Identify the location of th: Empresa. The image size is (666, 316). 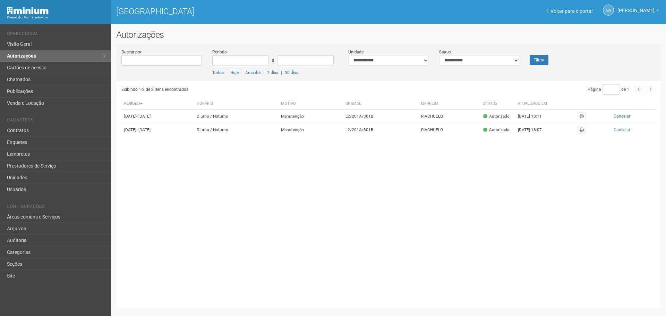
(450, 104).